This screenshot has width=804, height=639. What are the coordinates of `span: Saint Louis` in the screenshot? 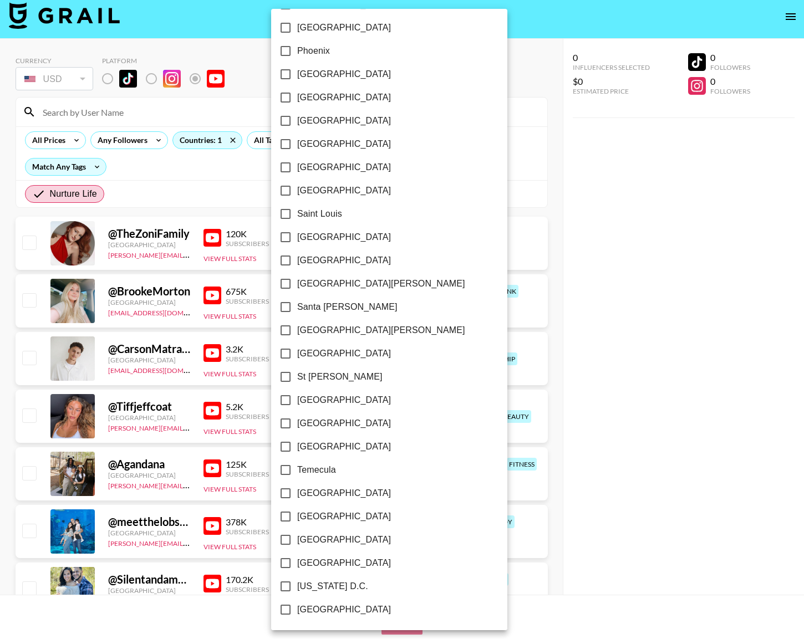 It's located at (319, 214).